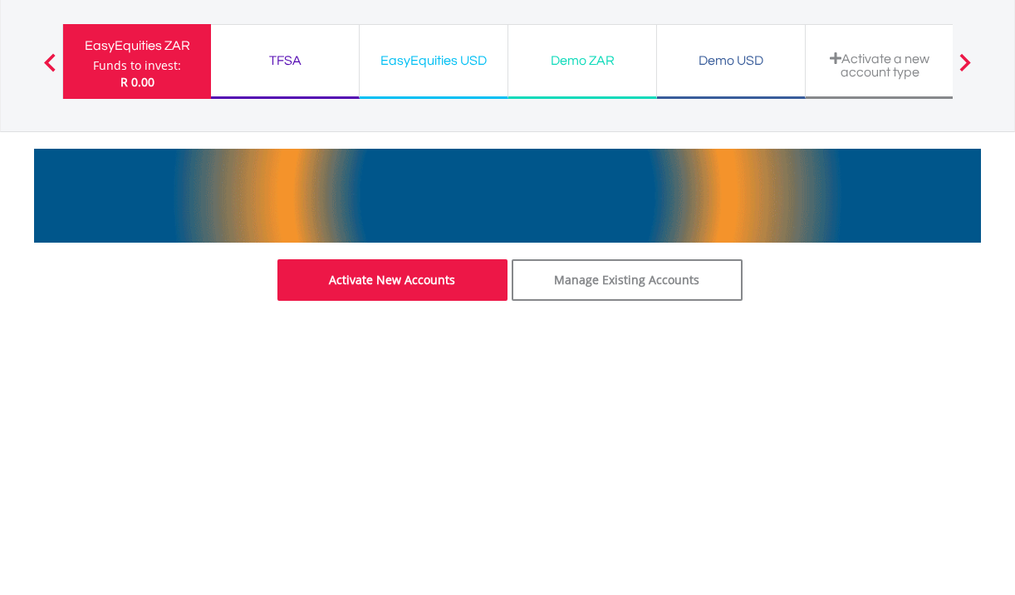 The height and width of the screenshot is (595, 1015). What do you see at coordinates (393, 280) in the screenshot?
I see `a: Activate New Accounts` at bounding box center [393, 280].